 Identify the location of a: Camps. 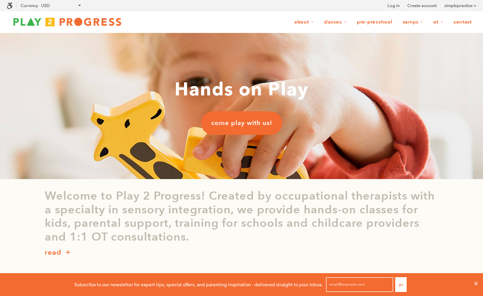
(413, 22).